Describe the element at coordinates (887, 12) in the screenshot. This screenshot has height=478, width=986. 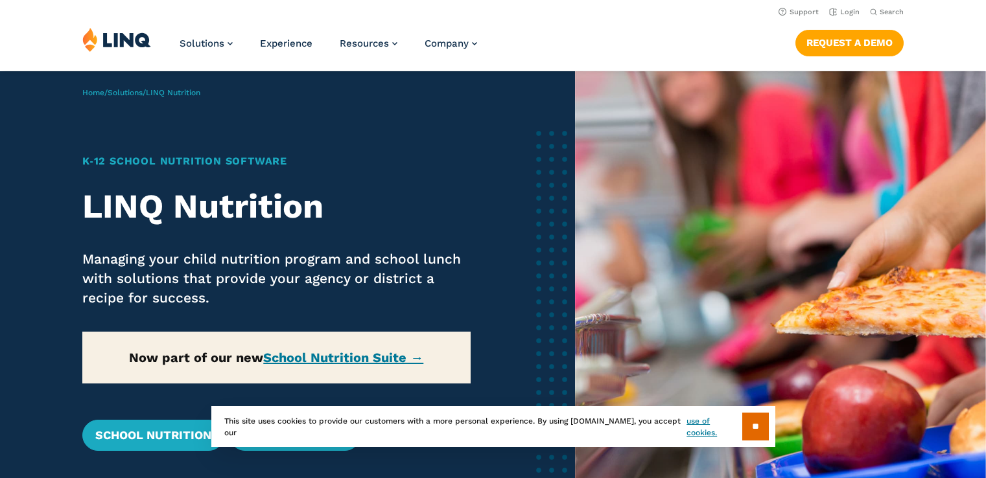
I see `button: Open Search Bar` at that location.